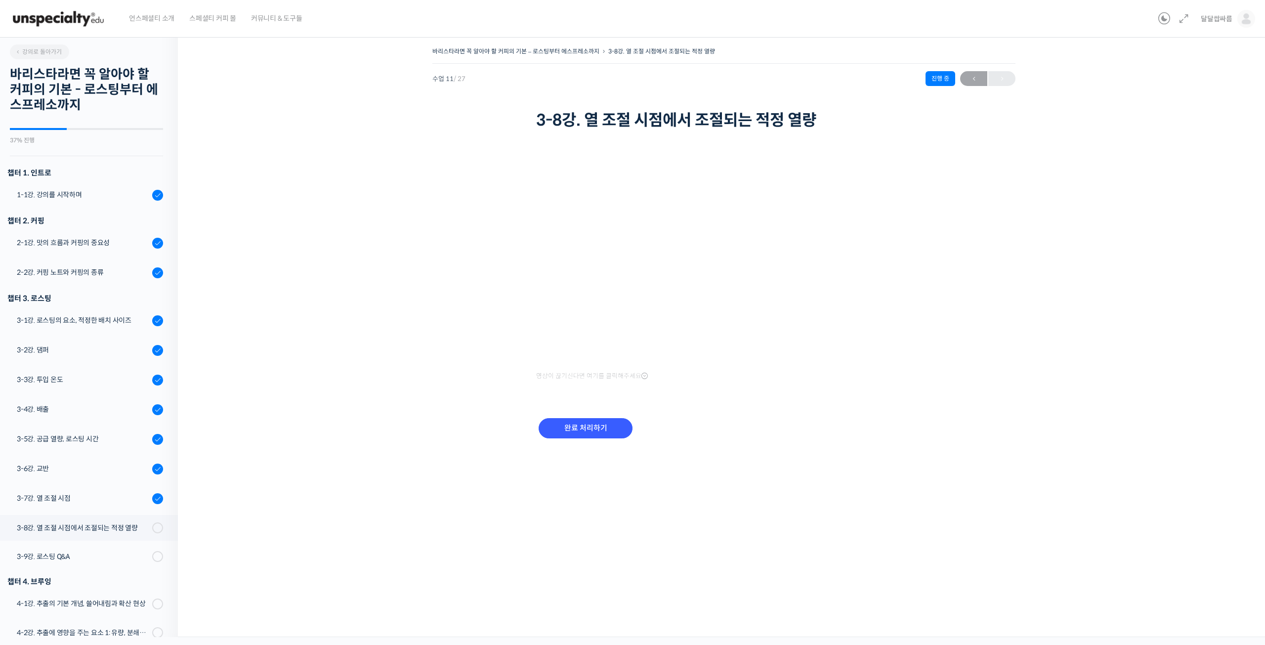  I want to click on a: ←이전, so click(973, 79).